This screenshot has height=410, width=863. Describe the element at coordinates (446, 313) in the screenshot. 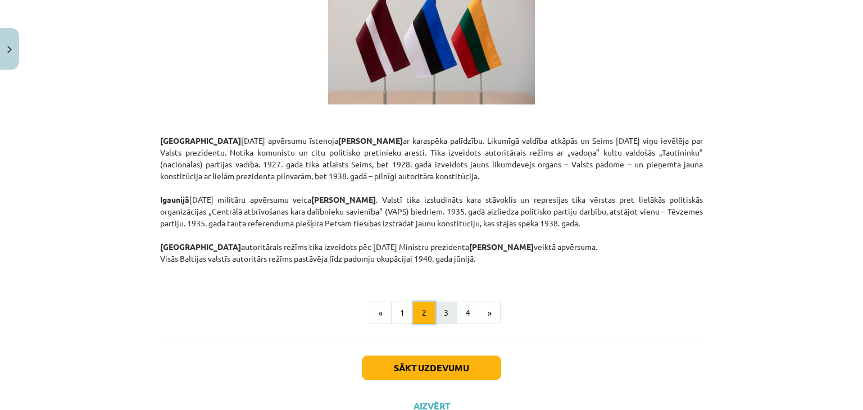

I see `button: 3` at that location.